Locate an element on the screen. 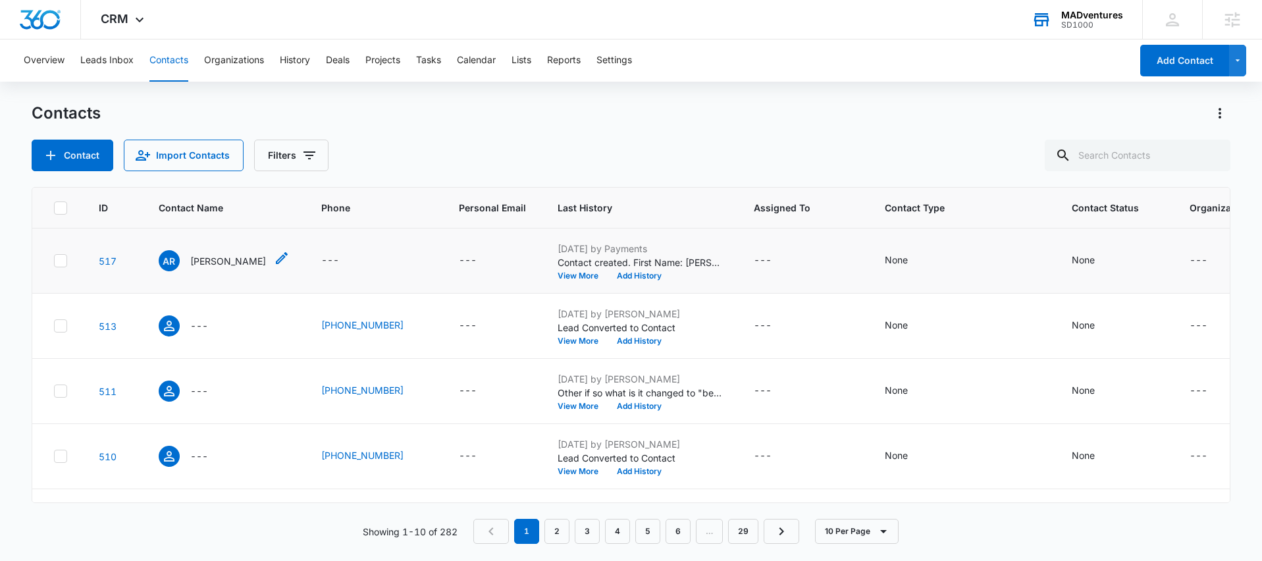 The height and width of the screenshot is (561, 1262). div: account name is located at coordinates (1092, 15).